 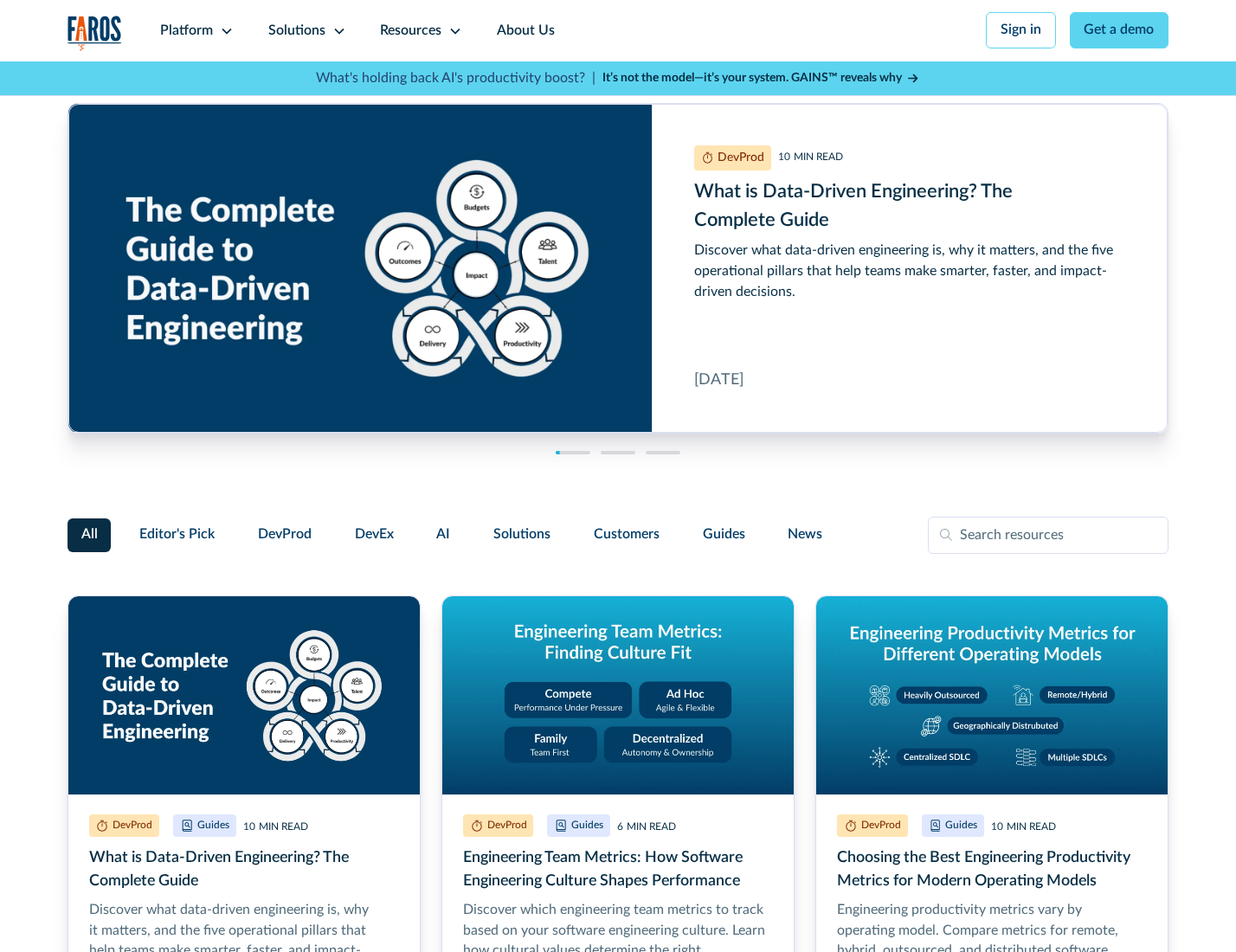 I want to click on p: What's holding back AI's productivity boost? |, so click(x=455, y=79).